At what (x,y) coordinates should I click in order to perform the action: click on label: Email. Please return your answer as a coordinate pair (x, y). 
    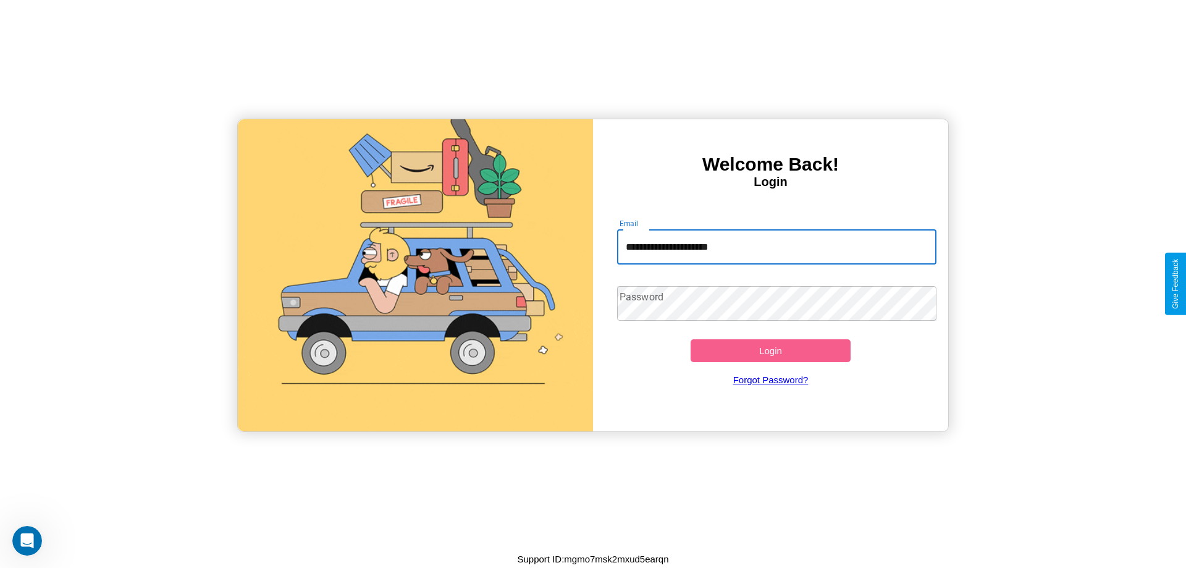
    Looking at the image, I should click on (629, 223).